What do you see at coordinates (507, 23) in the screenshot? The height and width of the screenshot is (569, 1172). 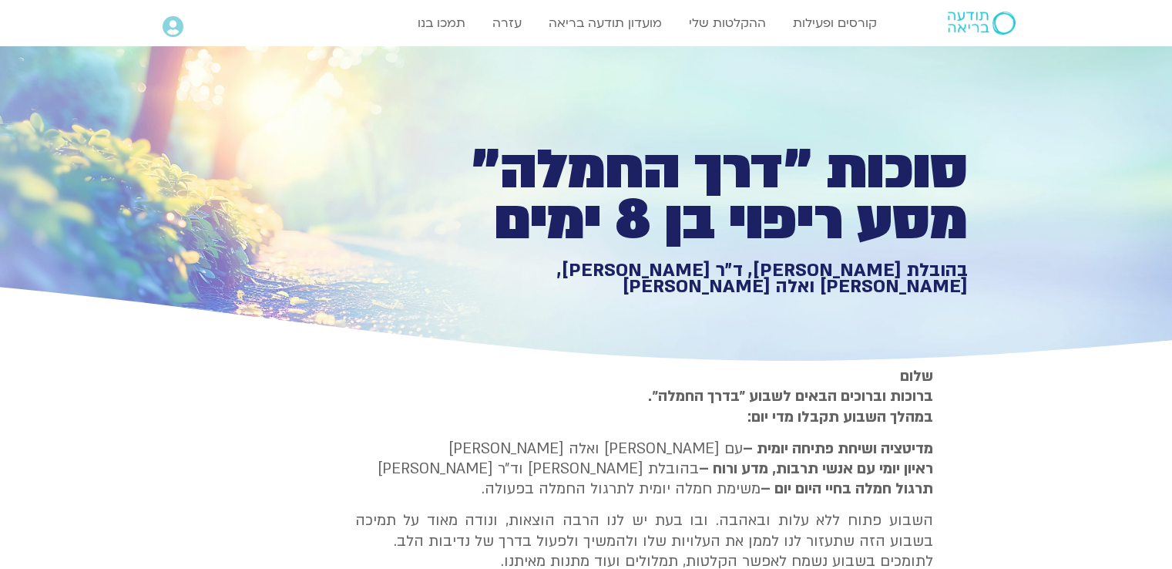 I see `a: עזרה` at bounding box center [507, 23].